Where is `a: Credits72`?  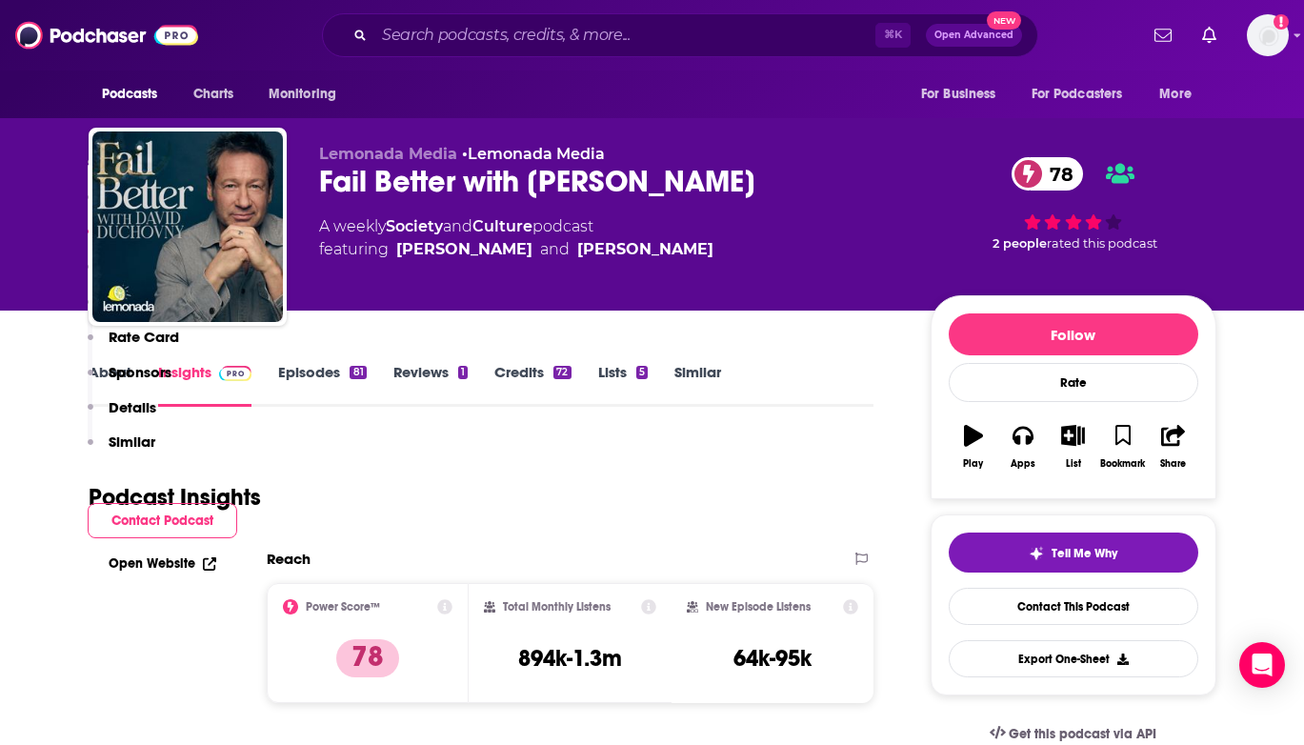
a: Credits72 is located at coordinates (533, 385).